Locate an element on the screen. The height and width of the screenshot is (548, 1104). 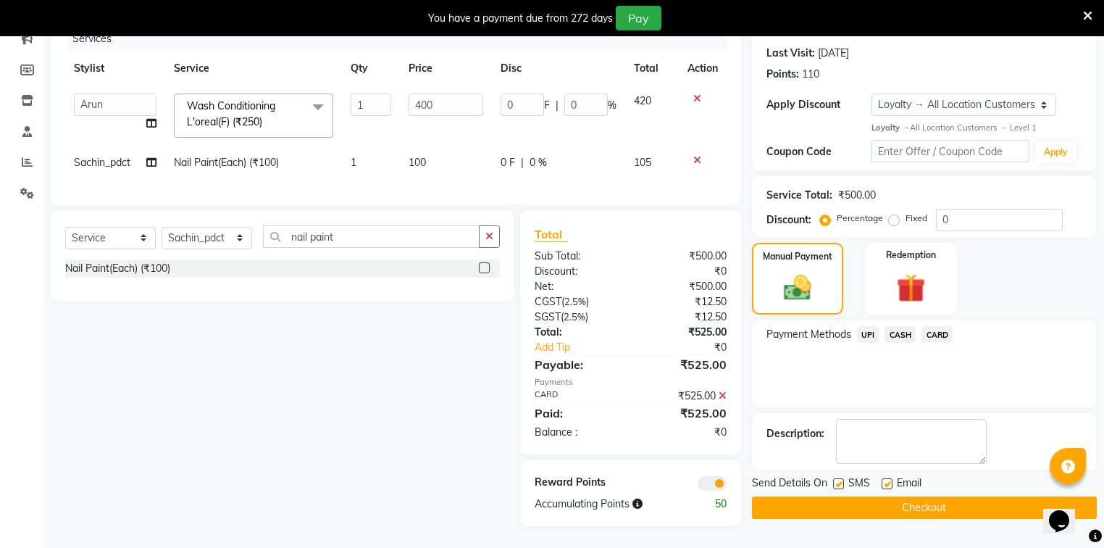
th: Disc is located at coordinates (559, 68).